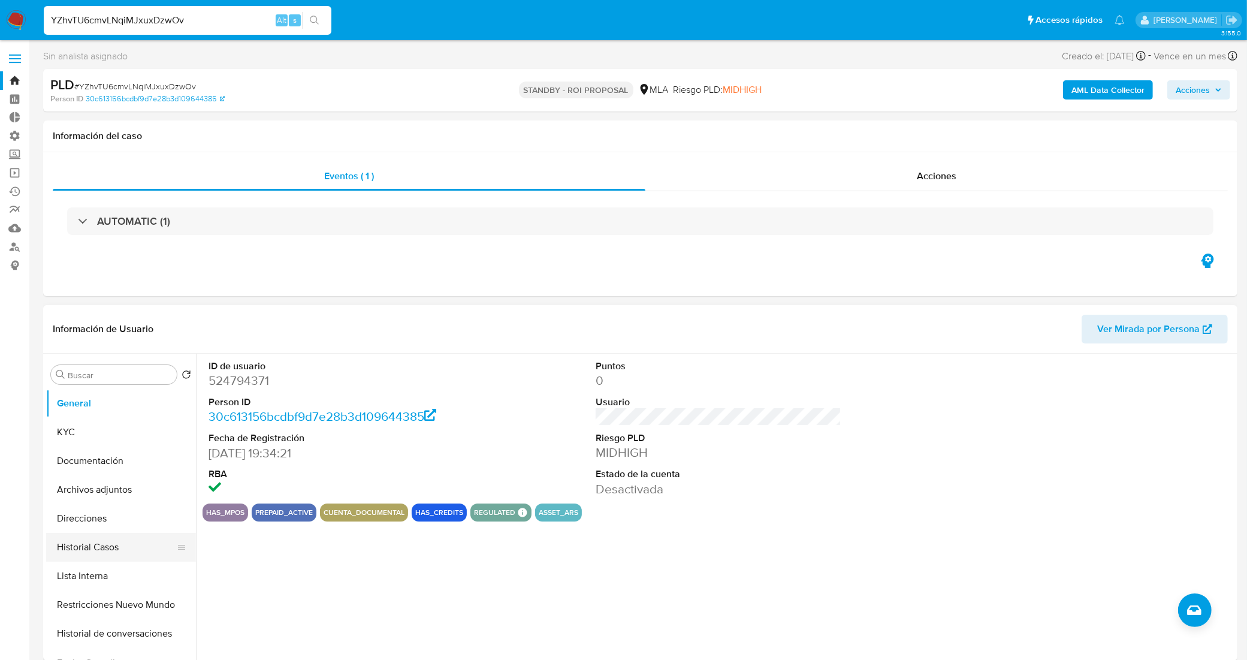 The height and width of the screenshot is (660, 1247). I want to click on button: Acciones, so click(1198, 90).